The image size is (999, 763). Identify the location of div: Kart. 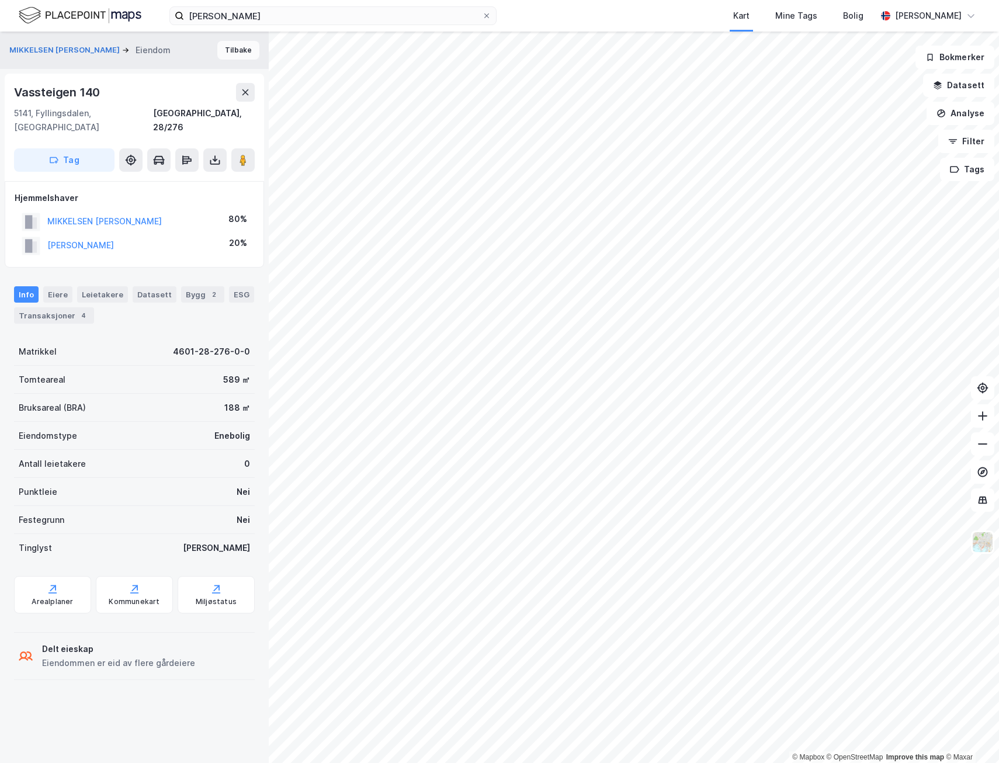
(741, 16).